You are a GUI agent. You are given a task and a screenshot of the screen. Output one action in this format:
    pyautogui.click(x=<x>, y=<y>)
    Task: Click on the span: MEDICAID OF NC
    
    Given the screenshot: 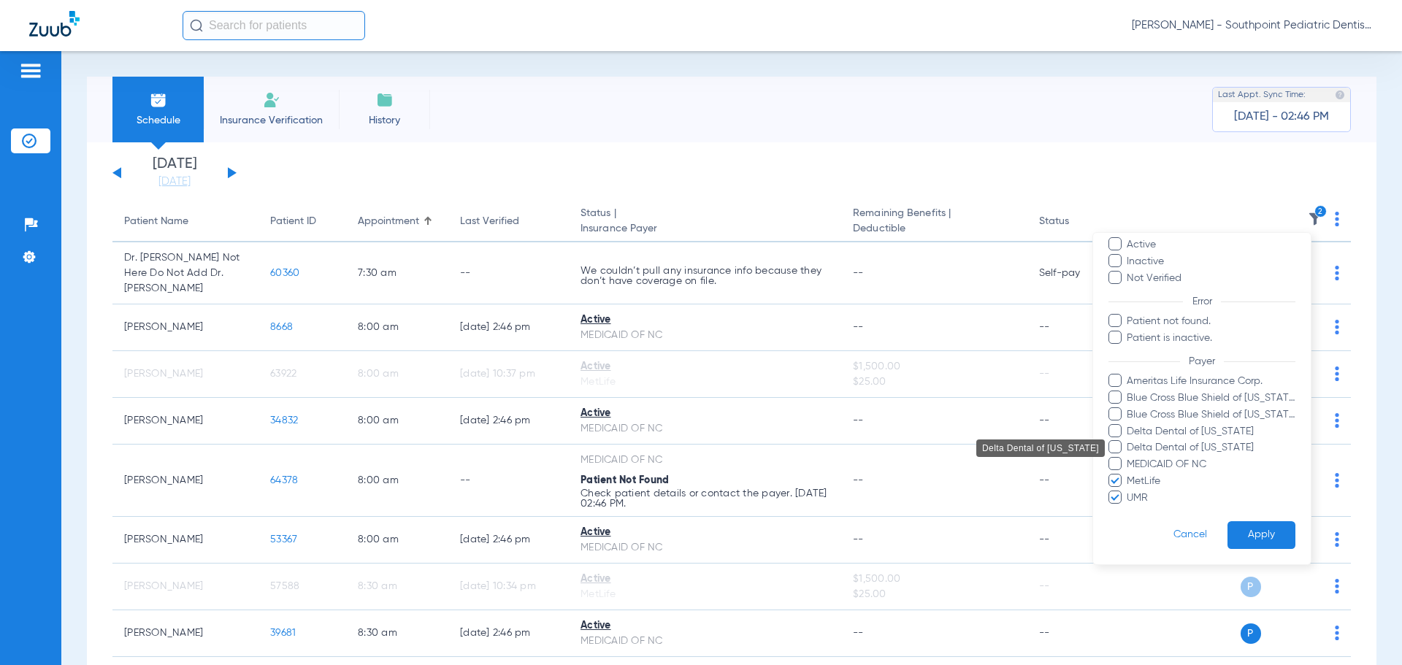 What is the action you would take?
    pyautogui.click(x=1211, y=464)
    